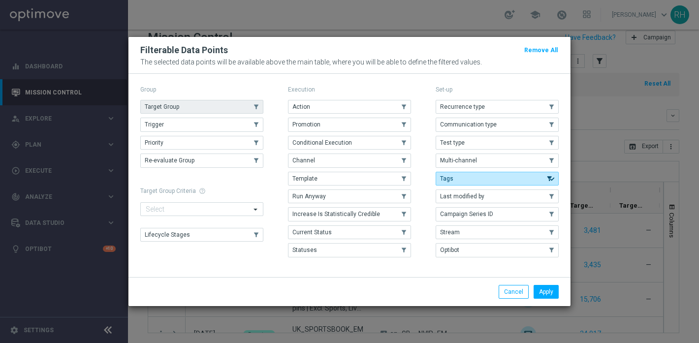  Describe the element at coordinates (202, 107) in the screenshot. I see `button: Target Group` at that location.